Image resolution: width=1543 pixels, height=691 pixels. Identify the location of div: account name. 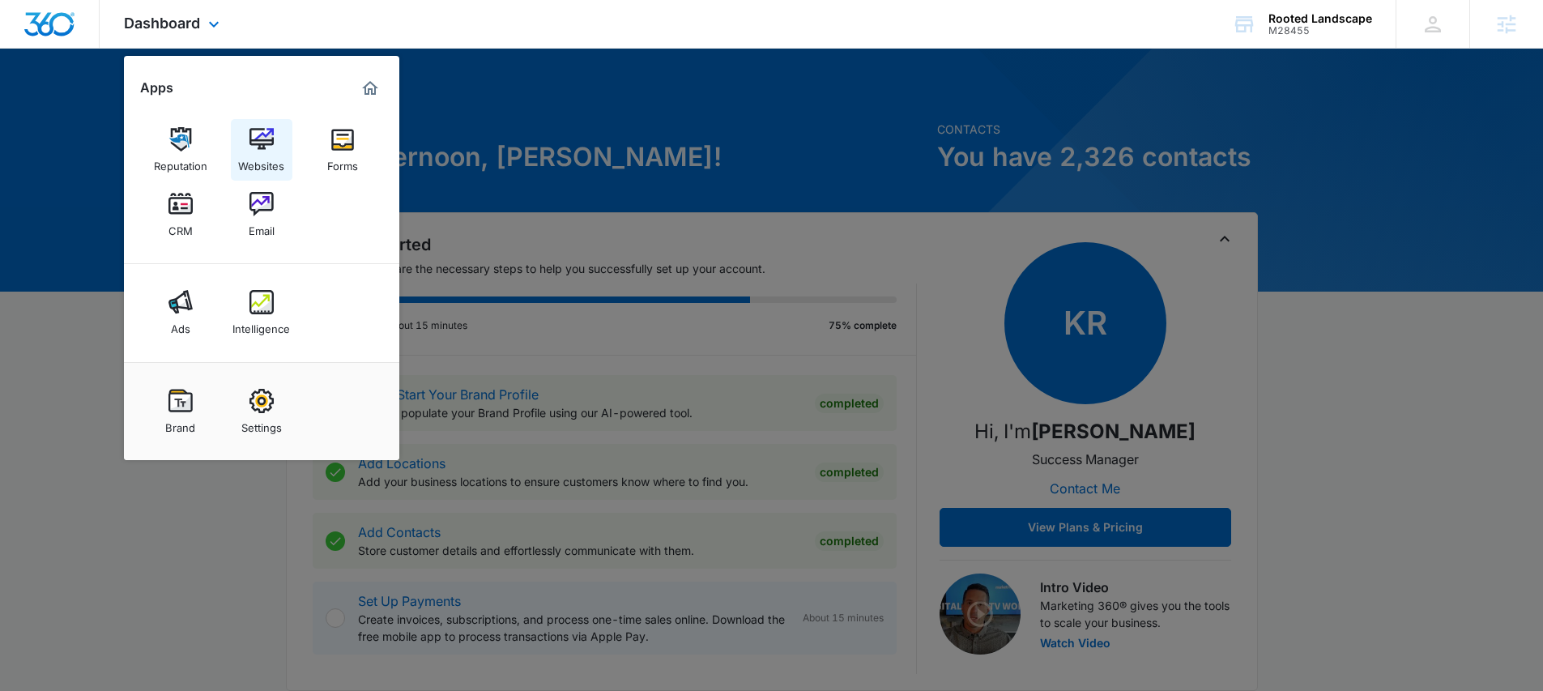
(1320, 19).